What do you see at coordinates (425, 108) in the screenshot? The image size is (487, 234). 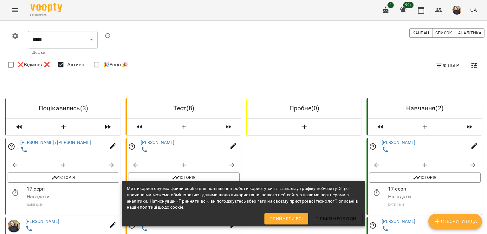 I see `h6: Навчання ( 2 )` at bounding box center [425, 108].